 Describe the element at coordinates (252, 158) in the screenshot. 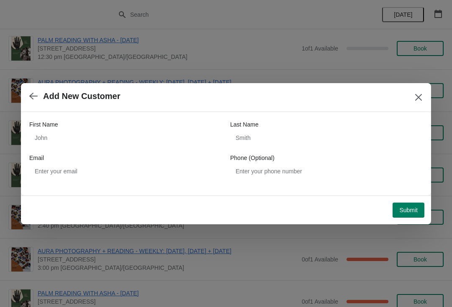

I see `label: Phone (Optional)` at that location.